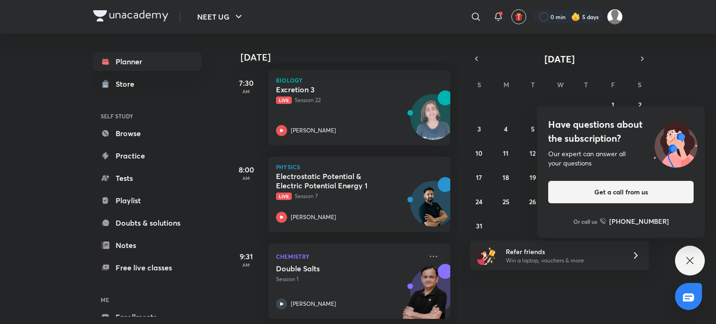 This screenshot has height=324, width=716. What do you see at coordinates (640, 84) in the screenshot?
I see `abbr: Saturday` at bounding box center [640, 84].